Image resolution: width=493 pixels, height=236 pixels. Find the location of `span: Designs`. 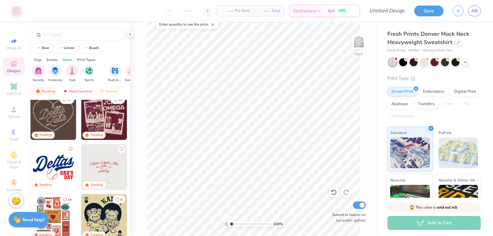

span: Designs is located at coordinates (14, 71).